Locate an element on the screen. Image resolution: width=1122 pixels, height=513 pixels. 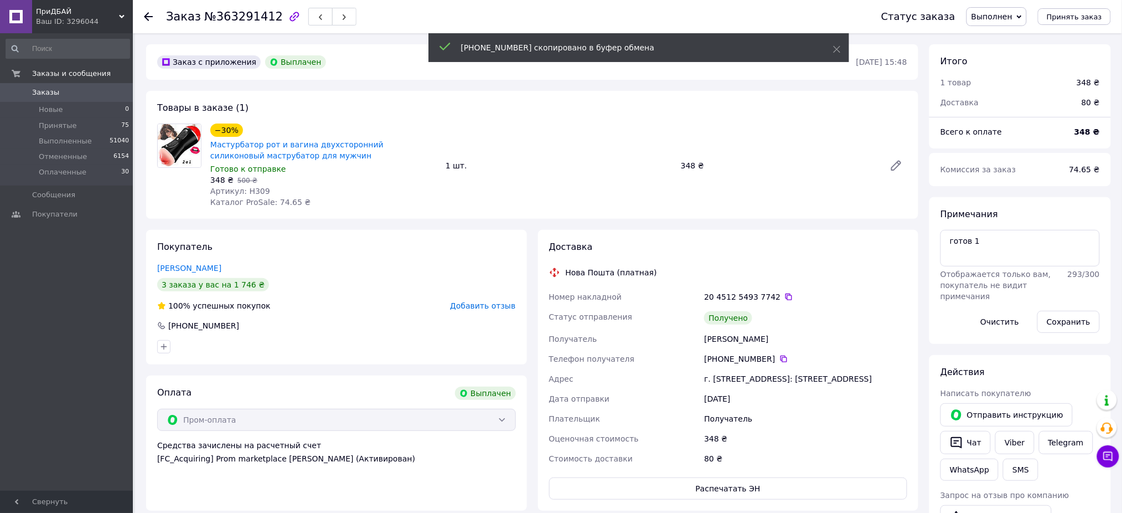
span: 75 is located at coordinates (125, 126).